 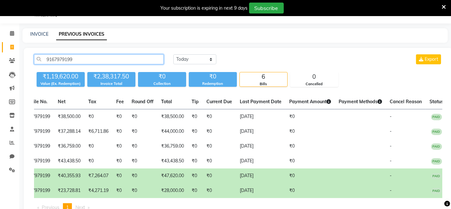 What do you see at coordinates (62, 101) in the screenshot?
I see `span: Net` at bounding box center [62, 101].